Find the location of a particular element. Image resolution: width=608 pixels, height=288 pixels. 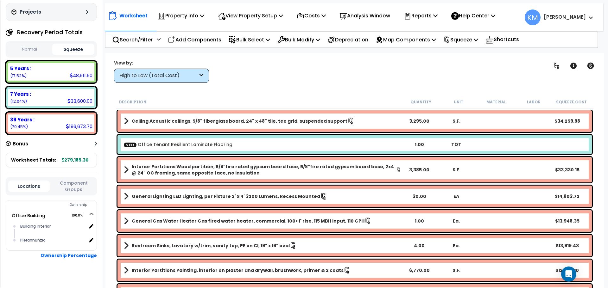

div: 48,911.60 is located at coordinates (81, 75).